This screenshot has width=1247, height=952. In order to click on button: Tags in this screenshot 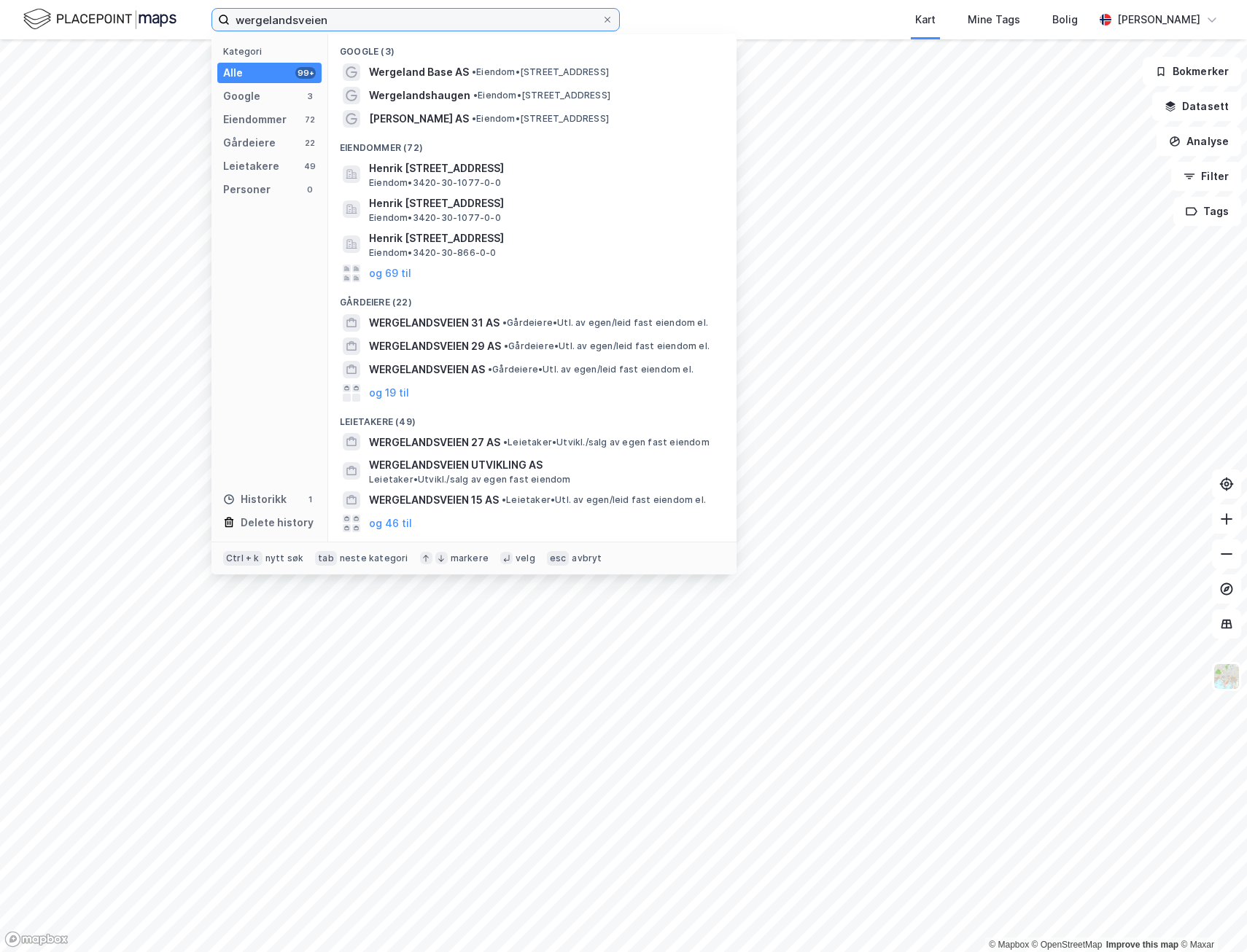, I will do `click(1207, 212)`.